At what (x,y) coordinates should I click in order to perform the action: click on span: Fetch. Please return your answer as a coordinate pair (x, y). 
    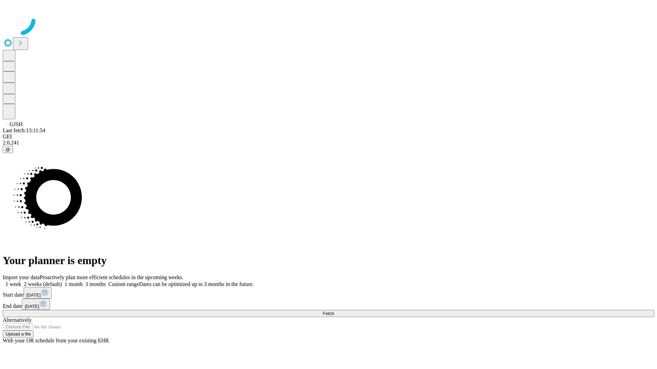
    Looking at the image, I should click on (328, 314).